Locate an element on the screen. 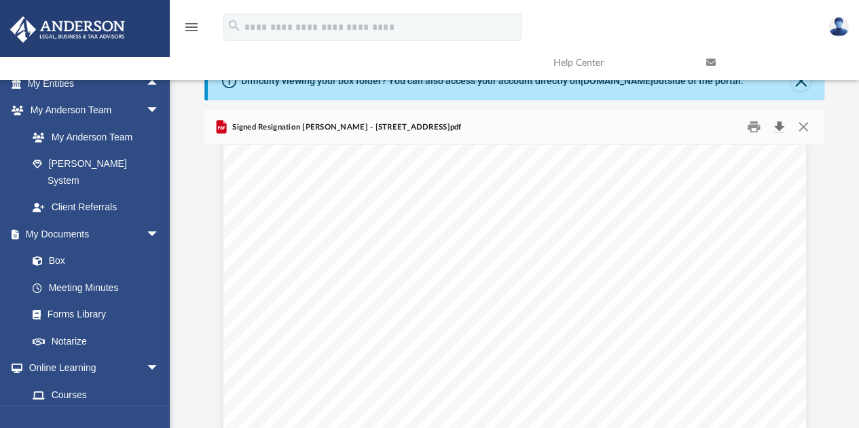 The height and width of the screenshot is (428, 859). a: My Anderson Team is located at coordinates (92, 137).